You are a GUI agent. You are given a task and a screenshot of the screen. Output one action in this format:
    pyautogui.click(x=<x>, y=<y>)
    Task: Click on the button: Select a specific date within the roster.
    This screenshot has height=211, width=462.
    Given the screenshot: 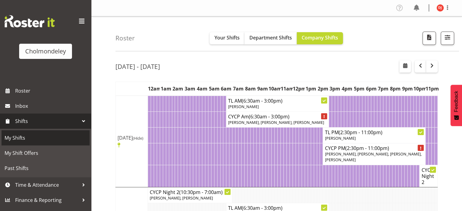 What is the action you would take?
    pyautogui.click(x=405, y=66)
    